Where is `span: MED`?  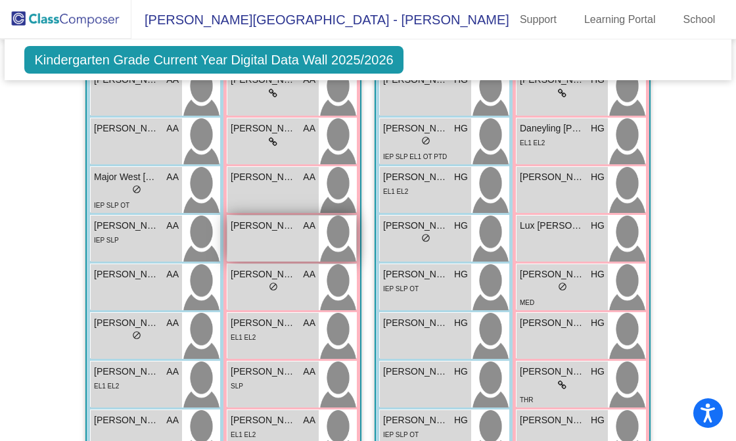 span: MED is located at coordinates (527, 302).